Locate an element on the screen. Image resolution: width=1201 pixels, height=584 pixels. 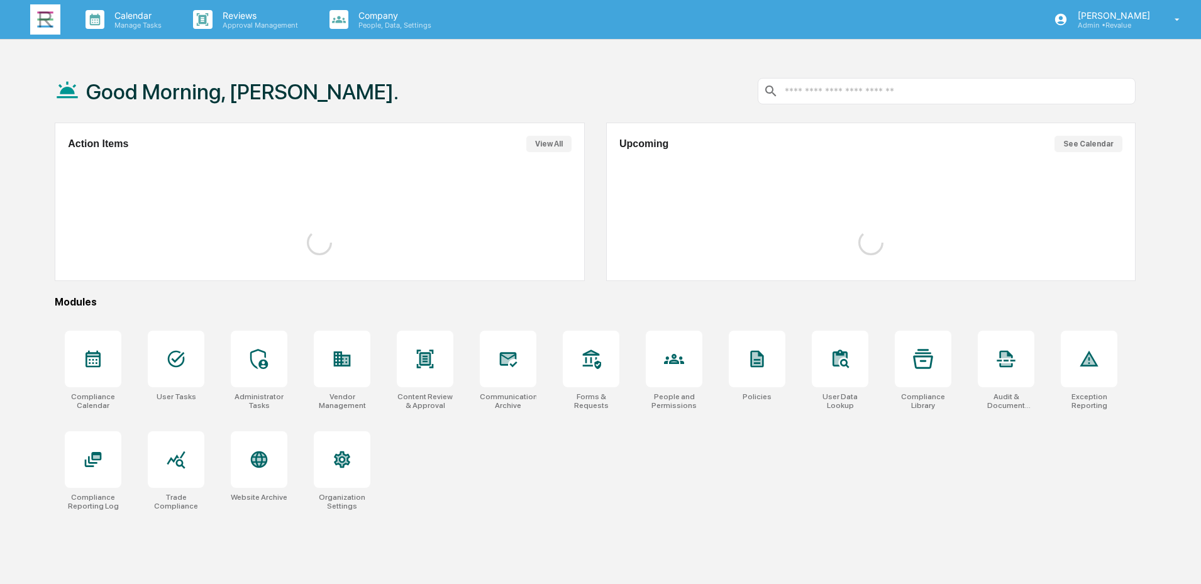
h2: Upcoming is located at coordinates (644, 144).